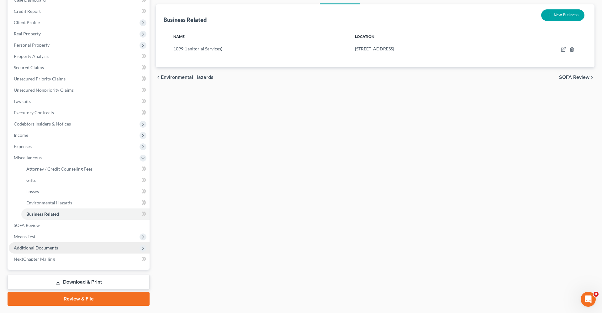 The height and width of the screenshot is (313, 602). I want to click on span: Business Related, so click(43, 214).